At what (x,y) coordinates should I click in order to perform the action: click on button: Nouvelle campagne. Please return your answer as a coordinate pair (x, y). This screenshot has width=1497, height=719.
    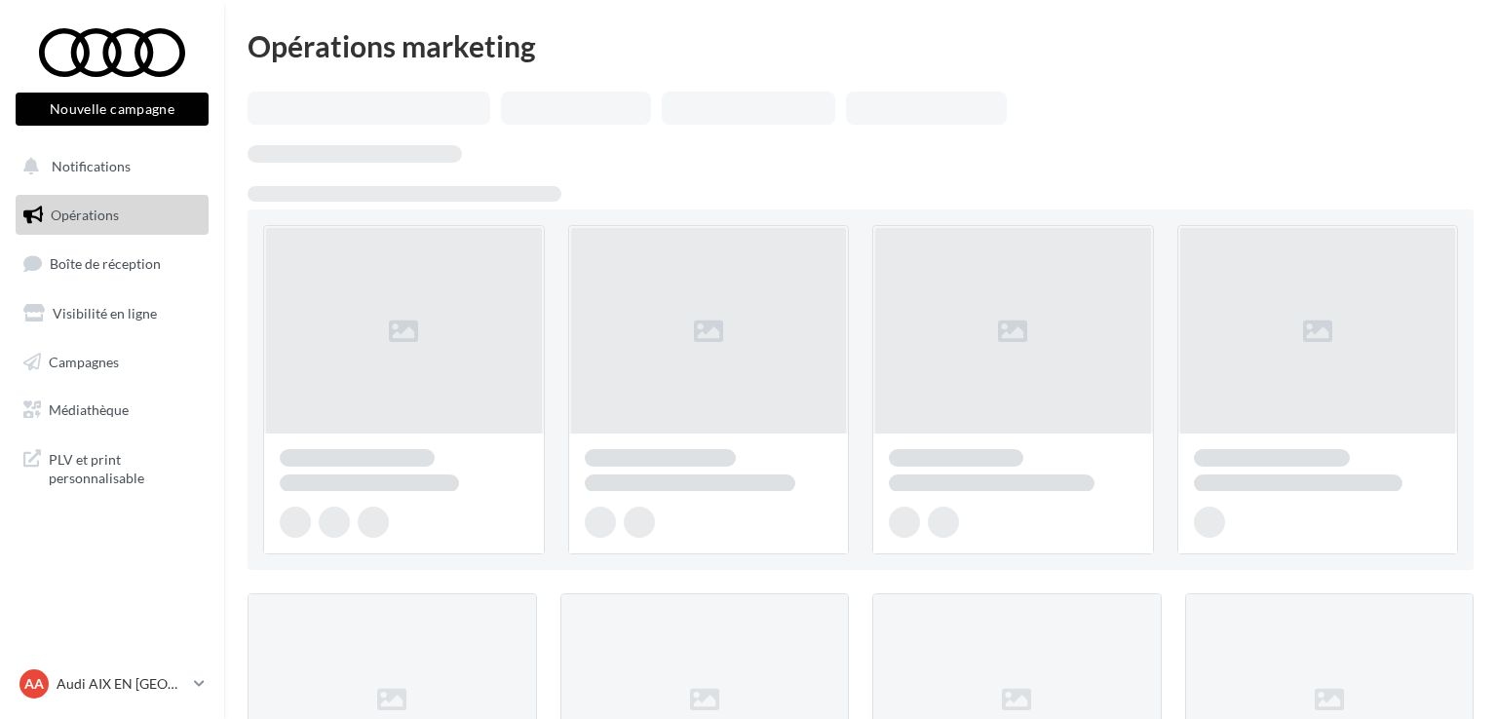
    Looking at the image, I should click on (112, 109).